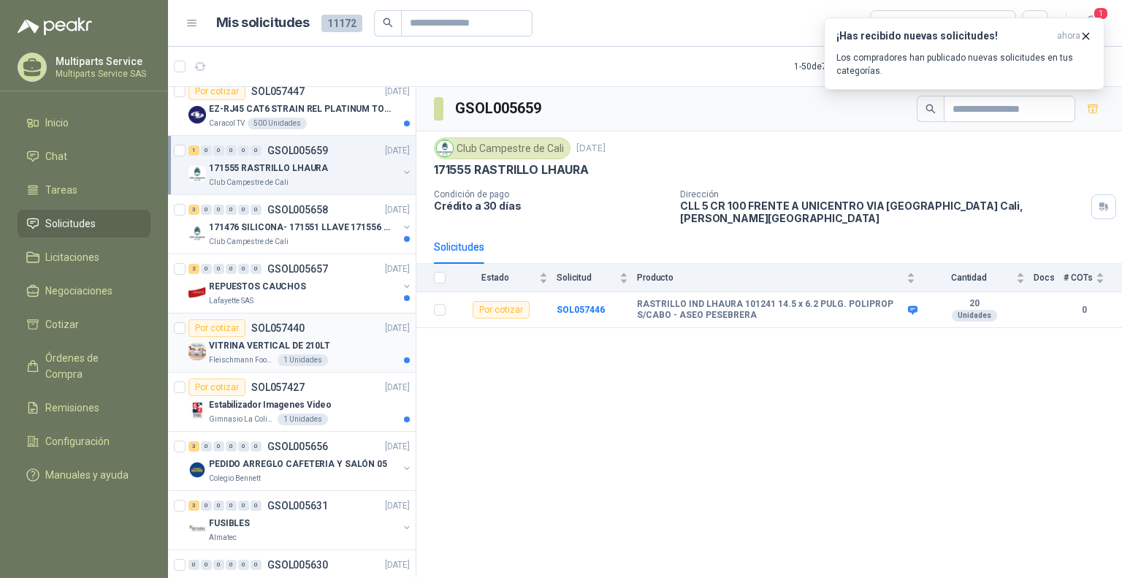 This screenshot has width=1122, height=578. What do you see at coordinates (84, 475) in the screenshot?
I see `a: Manuales y ayuda` at bounding box center [84, 475].